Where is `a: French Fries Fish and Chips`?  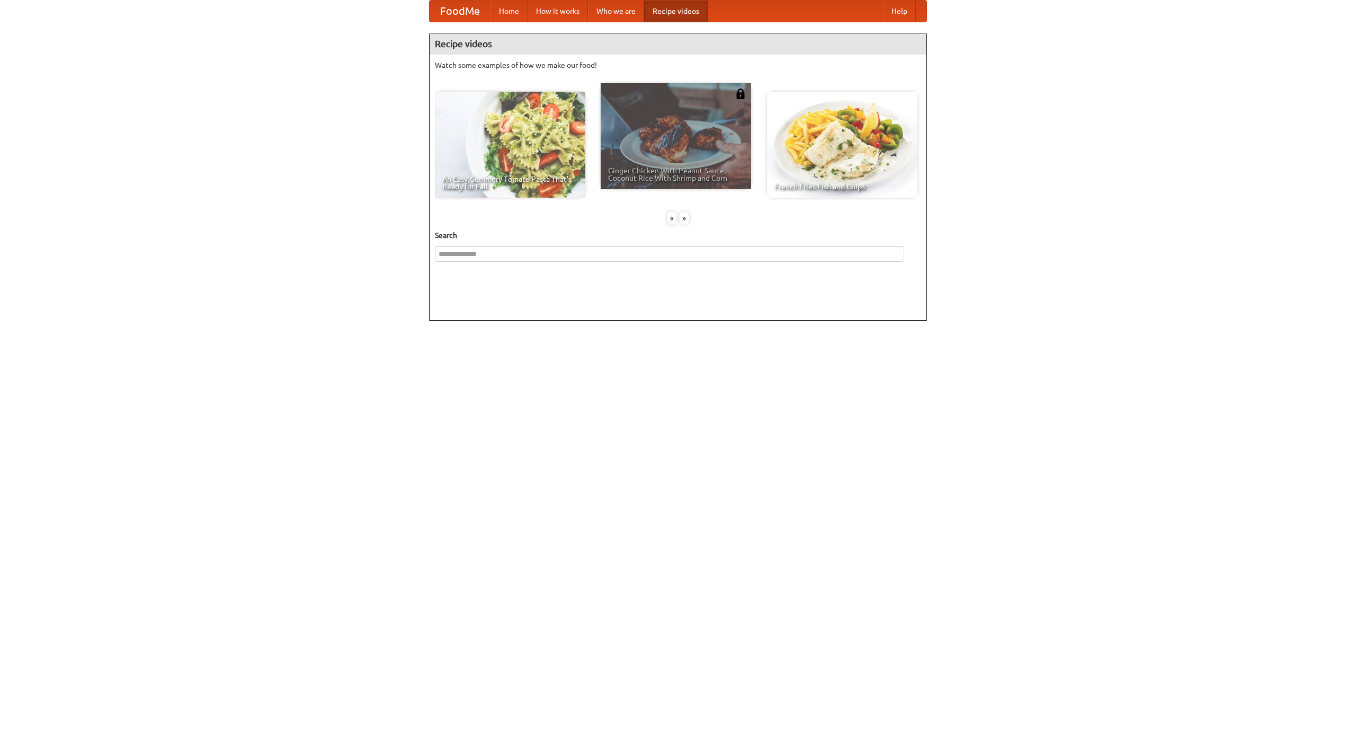 a: French Fries Fish and Chips is located at coordinates (842, 145).